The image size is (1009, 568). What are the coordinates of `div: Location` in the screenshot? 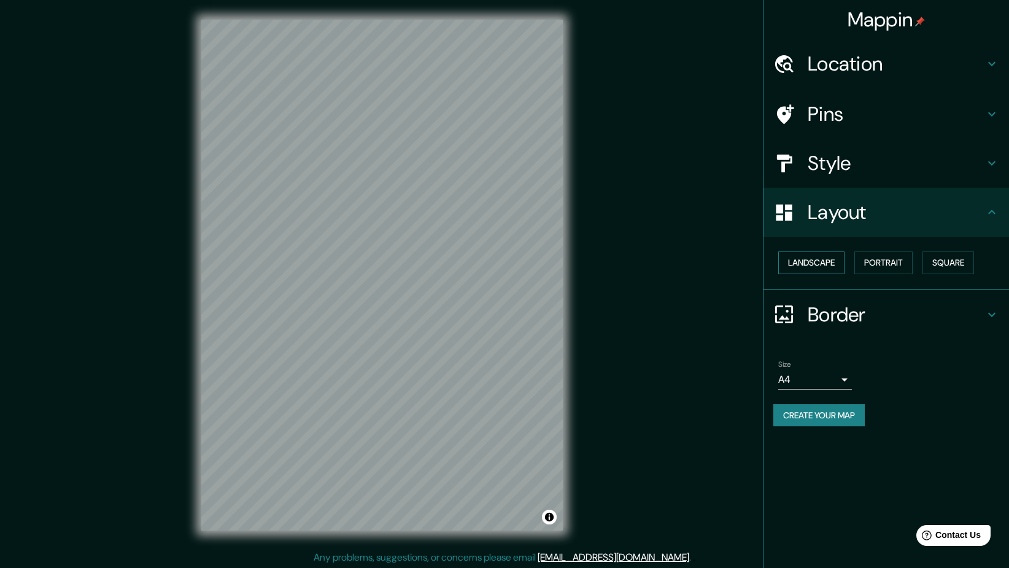 It's located at (886, 64).